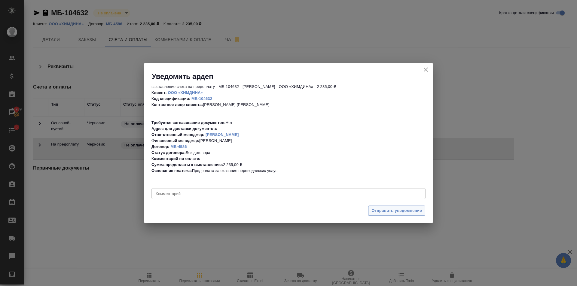  Describe the element at coordinates (171, 99) in the screenshot. I see `b: Код спецификации:` at that location.